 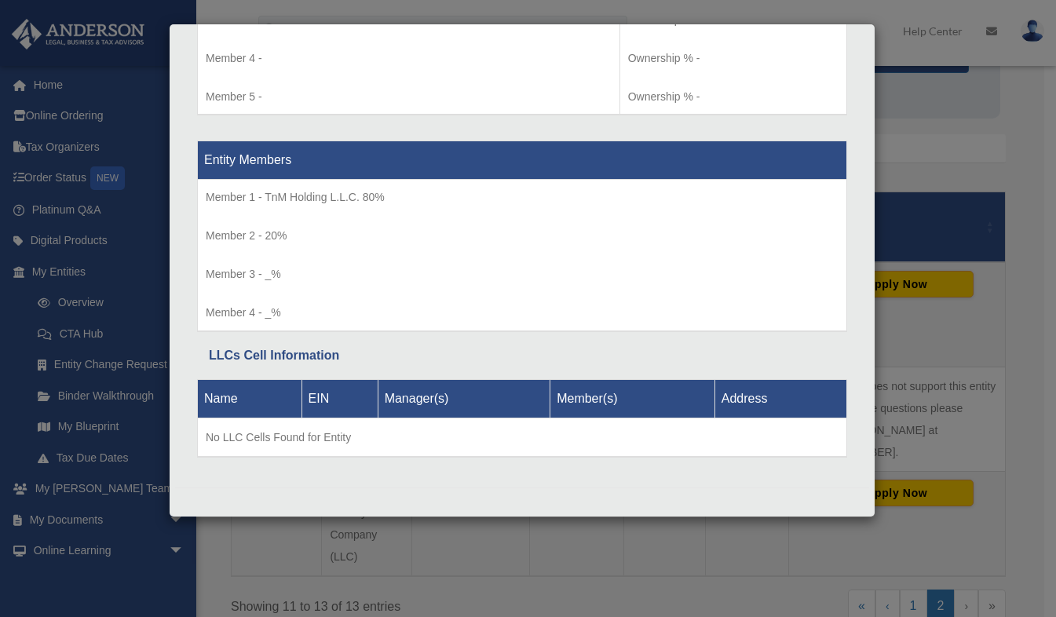 What do you see at coordinates (522, 312) in the screenshot?
I see `p: Member 4 - _%` at bounding box center [522, 312].